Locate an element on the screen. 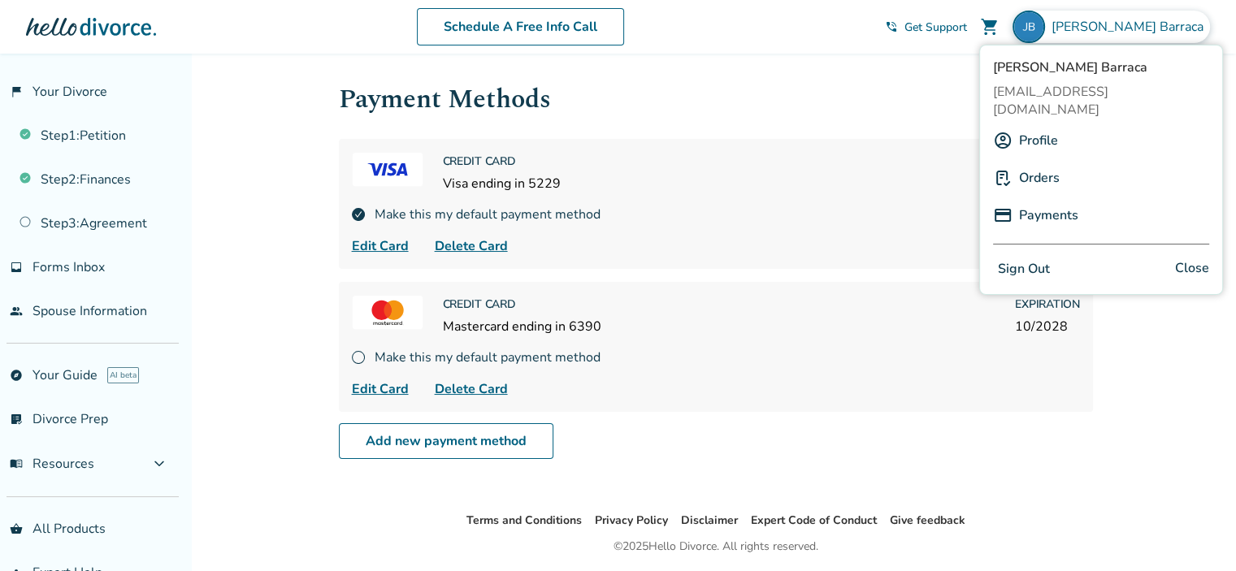 The height and width of the screenshot is (571, 1236). img: jlbarraca@gmail.com is located at coordinates (1029, 27).